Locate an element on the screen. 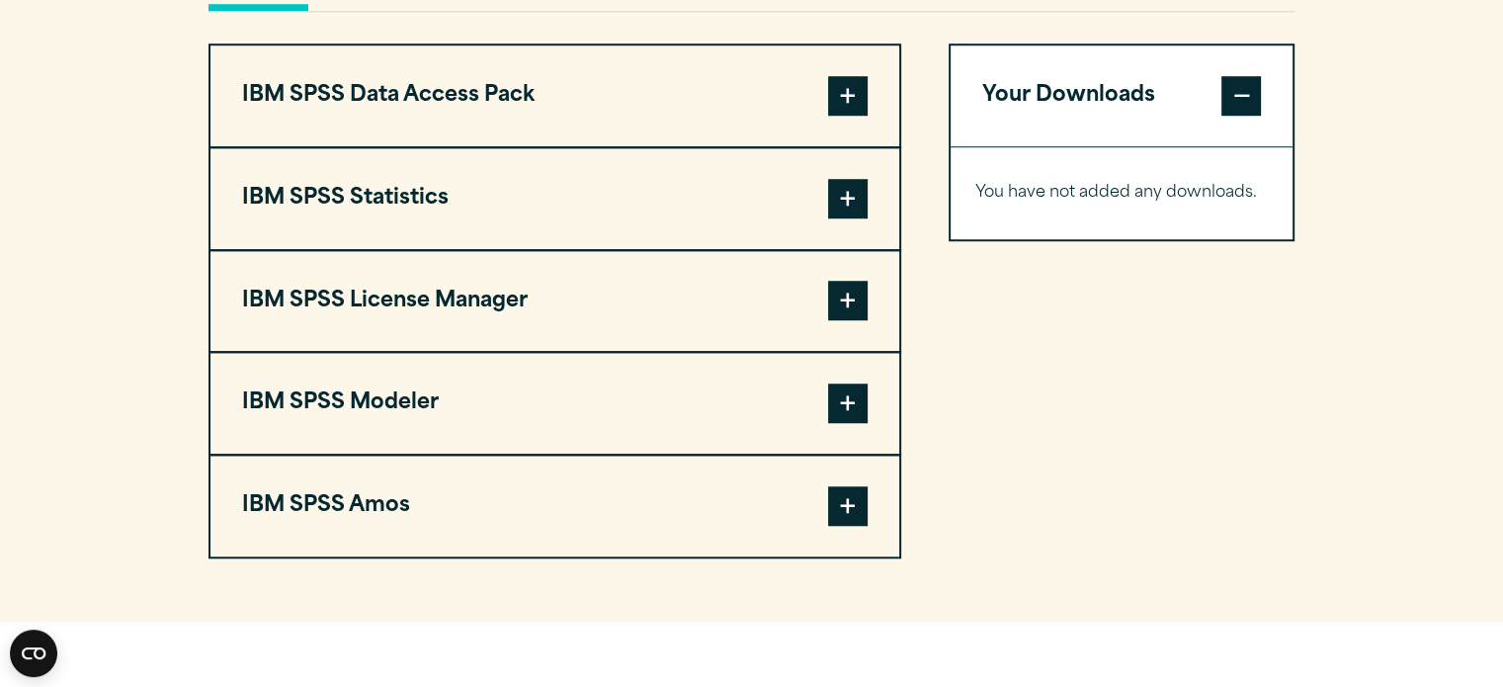  button: IBM SPSS Data Access Pack is located at coordinates (554, 96).